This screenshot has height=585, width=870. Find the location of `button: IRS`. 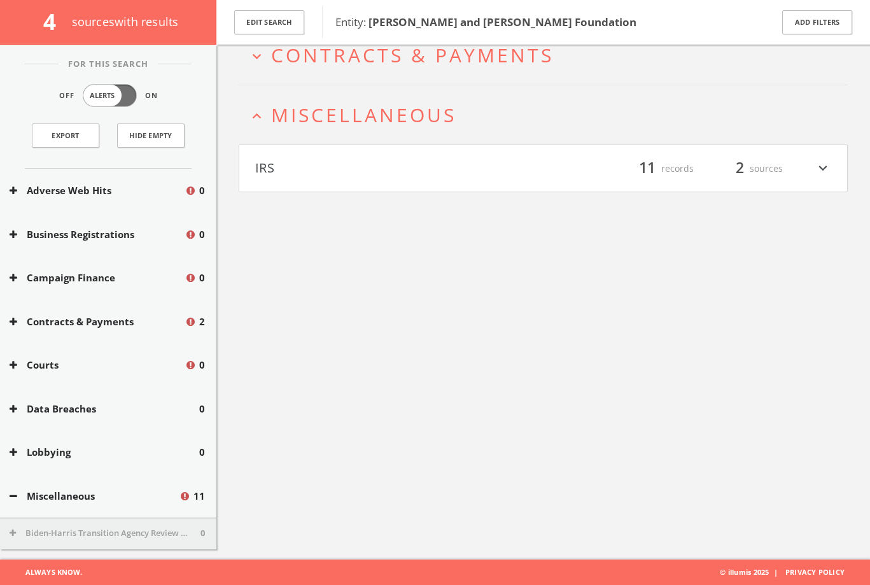

button: IRS is located at coordinates (399, 169).